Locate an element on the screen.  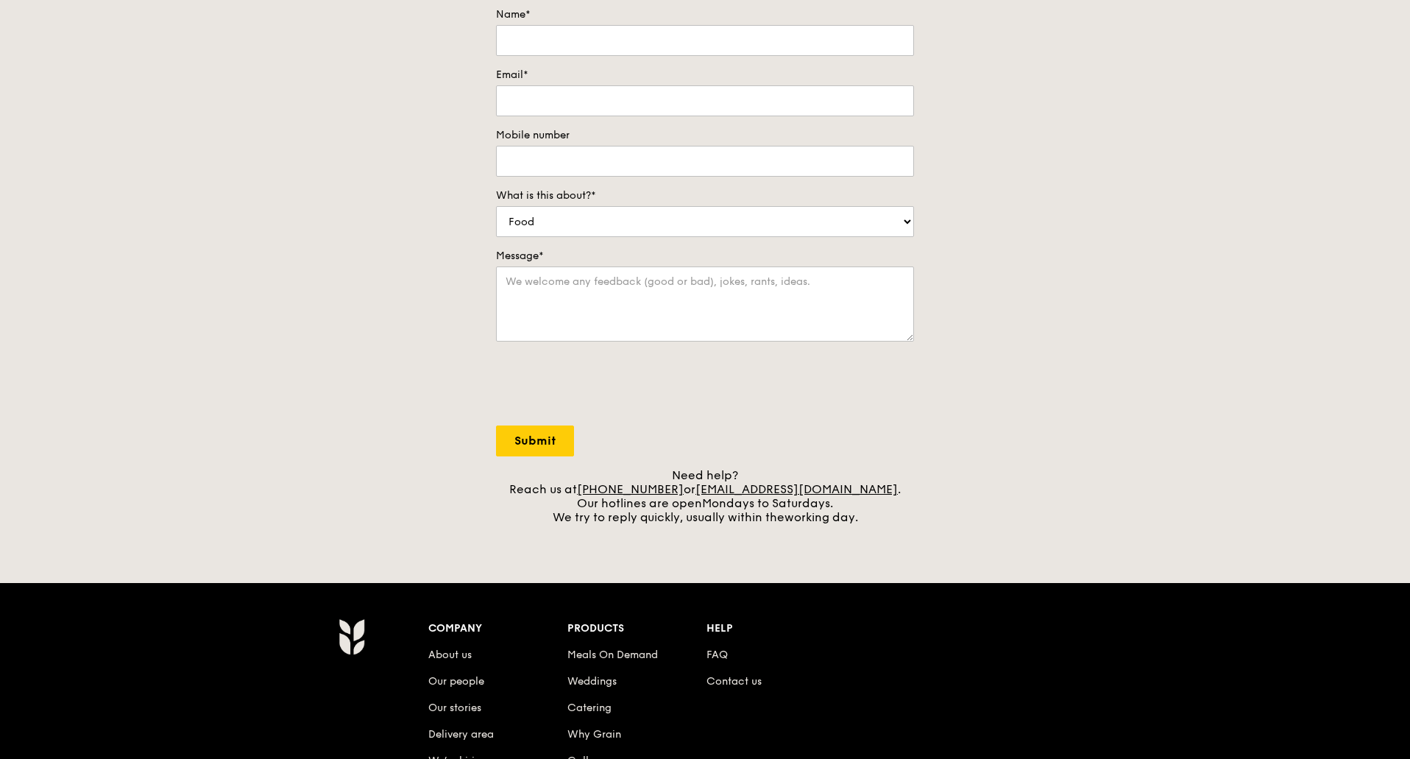
img: Grain is located at coordinates (351, 636).